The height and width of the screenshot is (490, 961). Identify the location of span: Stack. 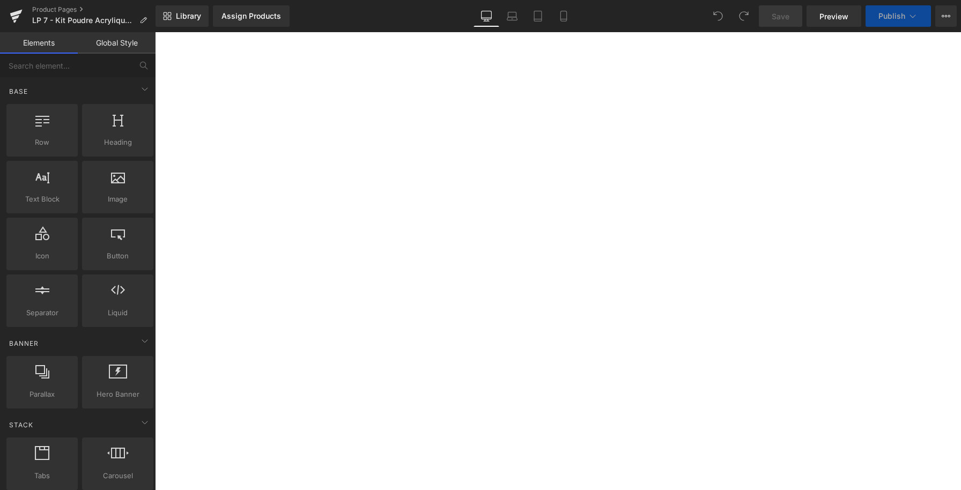
(21, 425).